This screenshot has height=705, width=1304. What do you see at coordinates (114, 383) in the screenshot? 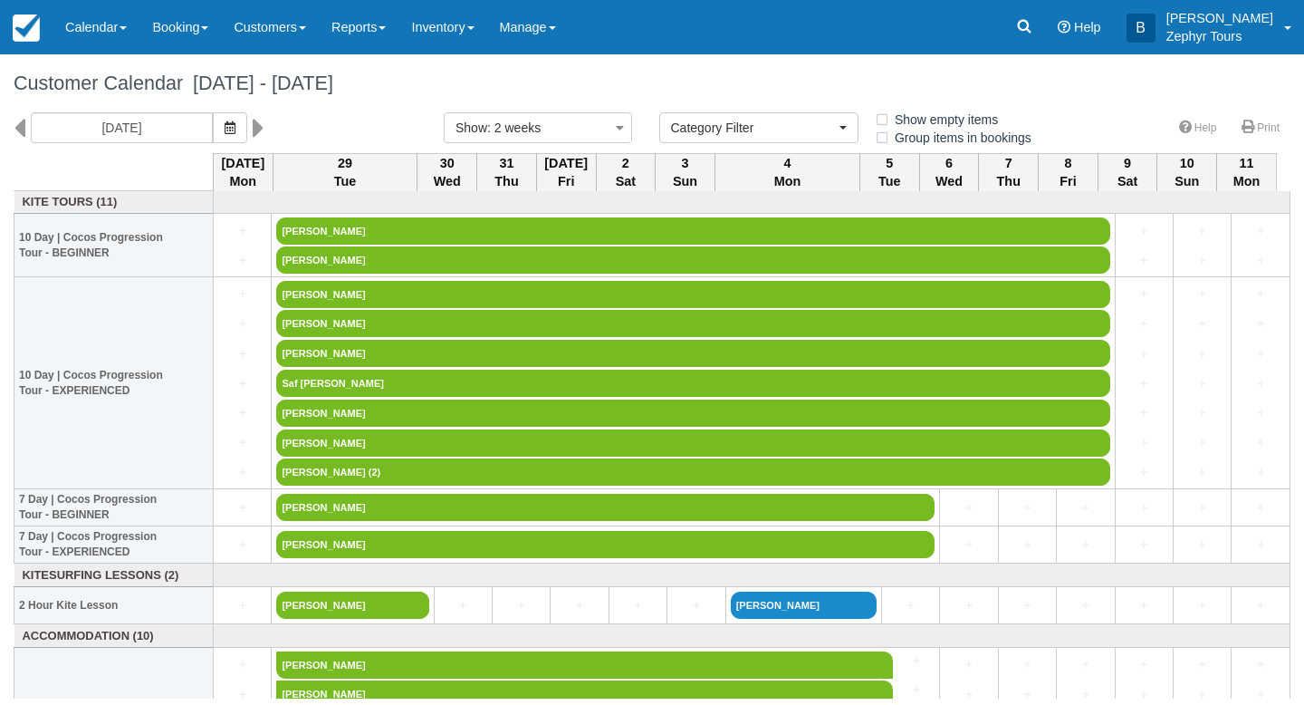
I see `th: 10 Day | Cocos Progression Tour - EXPERIENCED` at bounding box center [114, 383].